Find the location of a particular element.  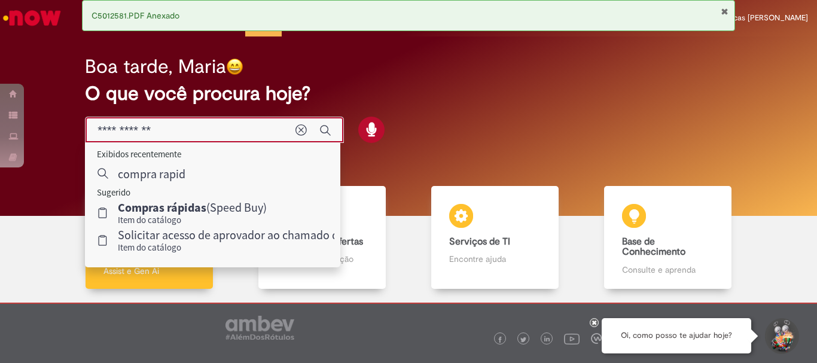

p: Consulte e aprenda is located at coordinates (668, 270).